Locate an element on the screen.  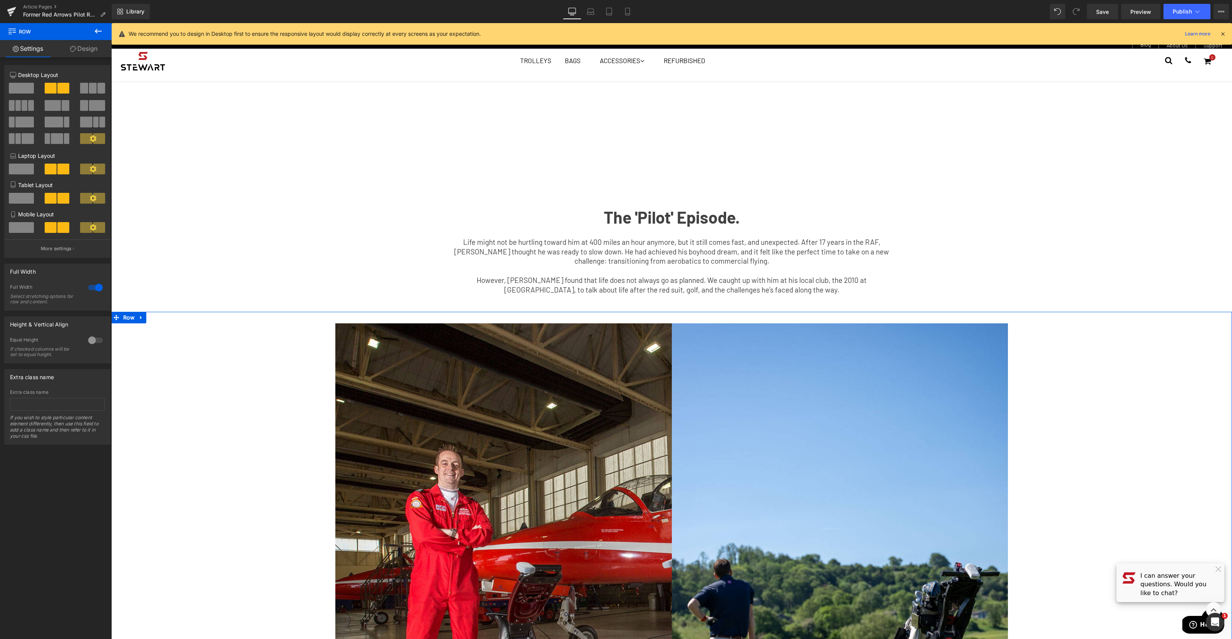
a: Desktop is located at coordinates (572, 12).